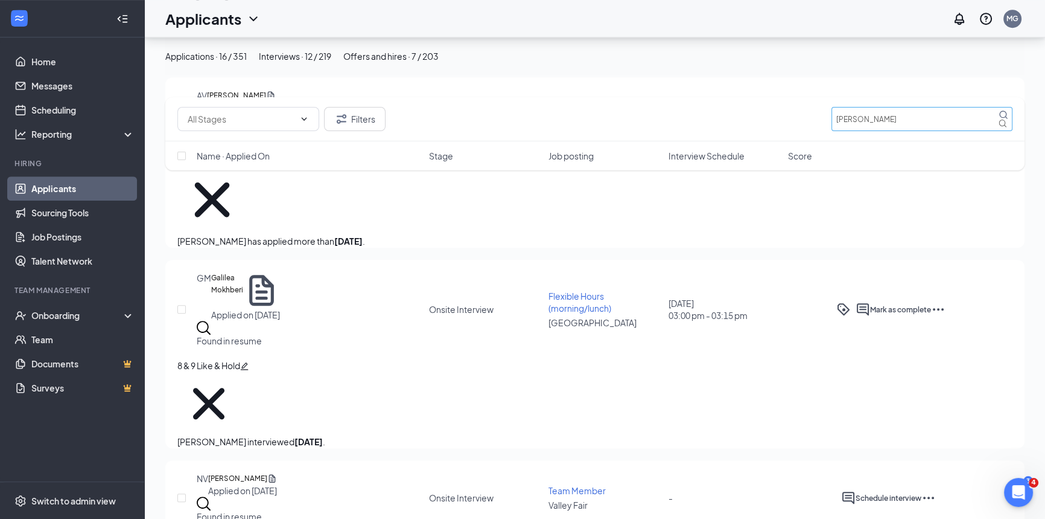  Describe the element at coordinates (605, 505) in the screenshot. I see `p: Valley Fair` at that location.